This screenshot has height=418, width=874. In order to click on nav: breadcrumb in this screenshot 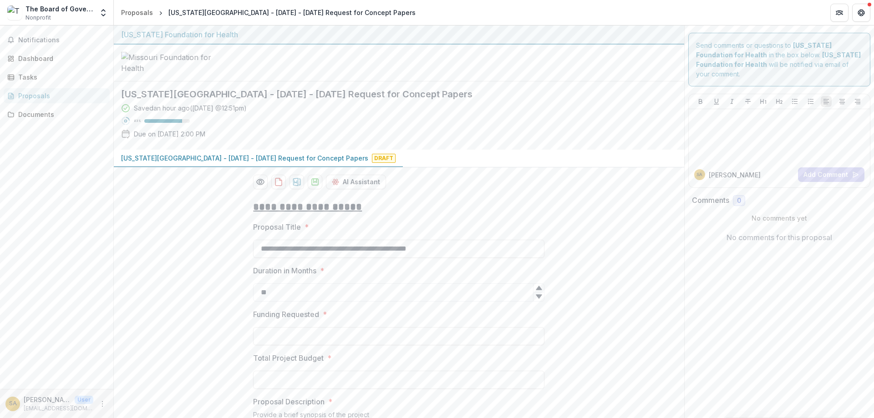, I will do `click(268, 12)`.